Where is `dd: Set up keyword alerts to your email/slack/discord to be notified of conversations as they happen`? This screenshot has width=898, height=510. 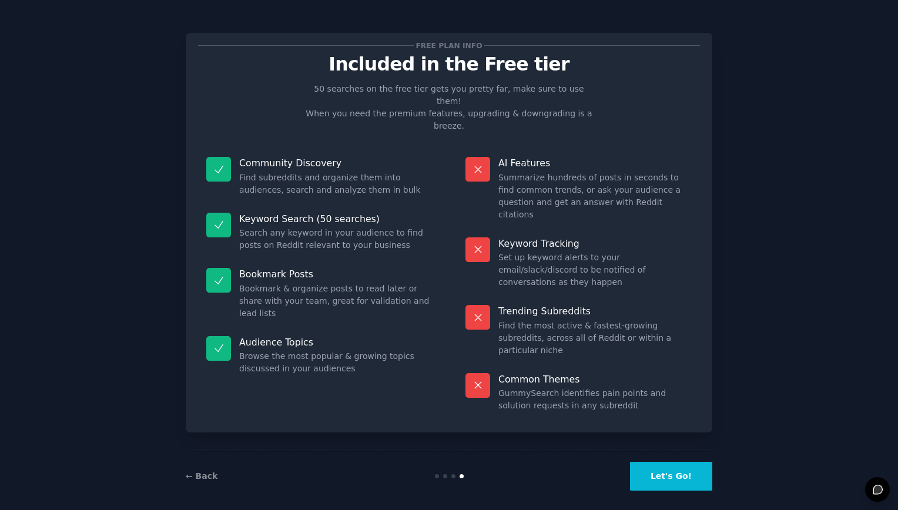
dd: Set up keyword alerts to your email/slack/discord to be notified of conversations as they happen is located at coordinates (595, 270).